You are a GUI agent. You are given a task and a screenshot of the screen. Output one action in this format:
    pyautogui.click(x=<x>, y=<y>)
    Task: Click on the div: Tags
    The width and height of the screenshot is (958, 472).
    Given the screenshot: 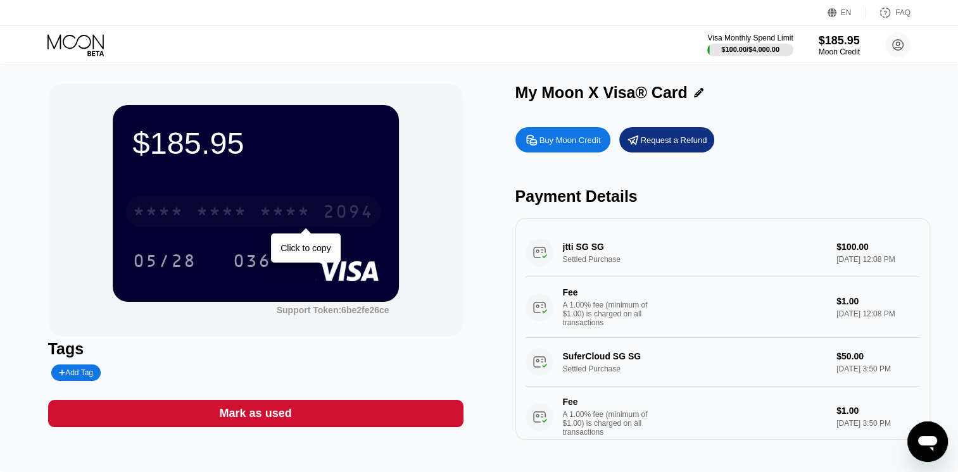 What is the action you would take?
    pyautogui.click(x=256, y=349)
    